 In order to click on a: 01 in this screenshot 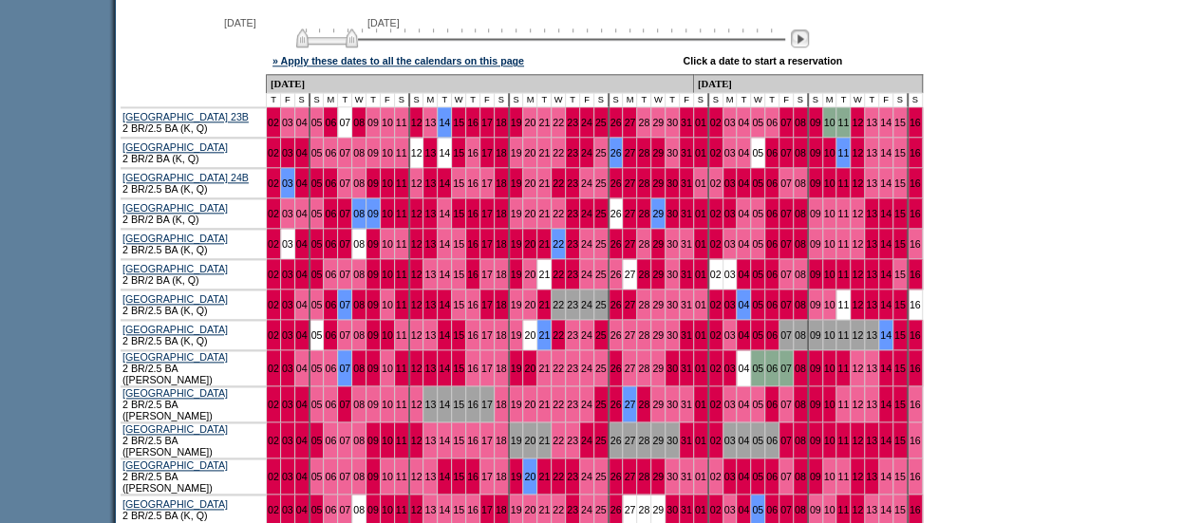, I will do `click(701, 244)`.